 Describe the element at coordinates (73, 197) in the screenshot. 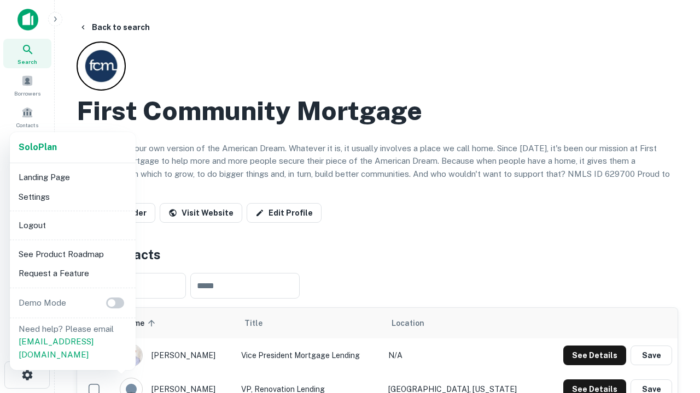

I see `li: Settings` at that location.